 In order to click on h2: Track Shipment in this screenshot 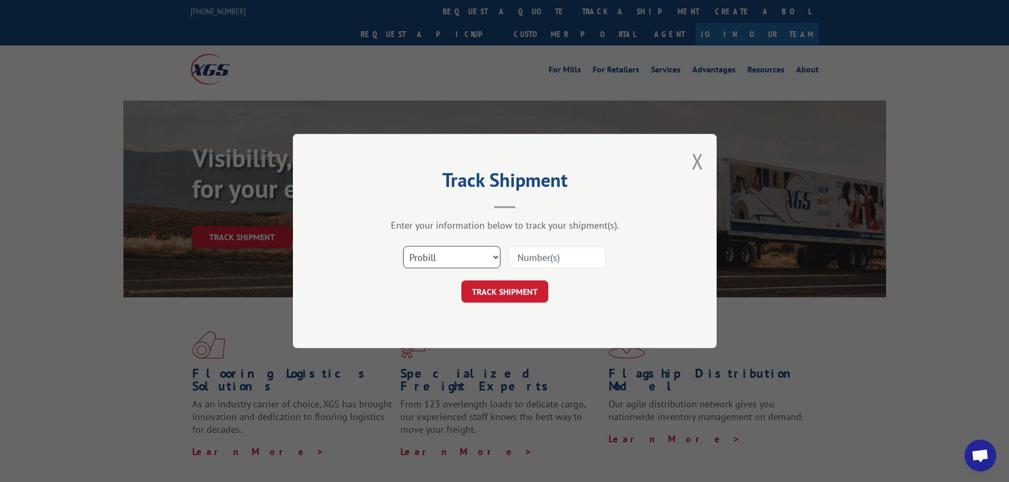, I will do `click(505, 183)`.